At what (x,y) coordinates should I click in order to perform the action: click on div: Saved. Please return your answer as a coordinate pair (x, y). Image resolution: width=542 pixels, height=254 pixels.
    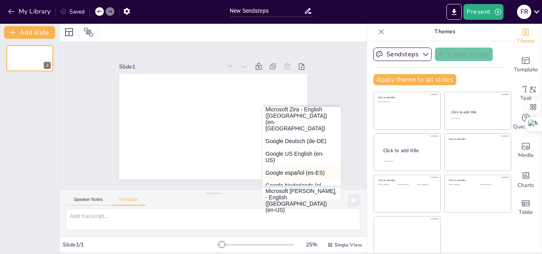
    Looking at the image, I should click on (72, 11).